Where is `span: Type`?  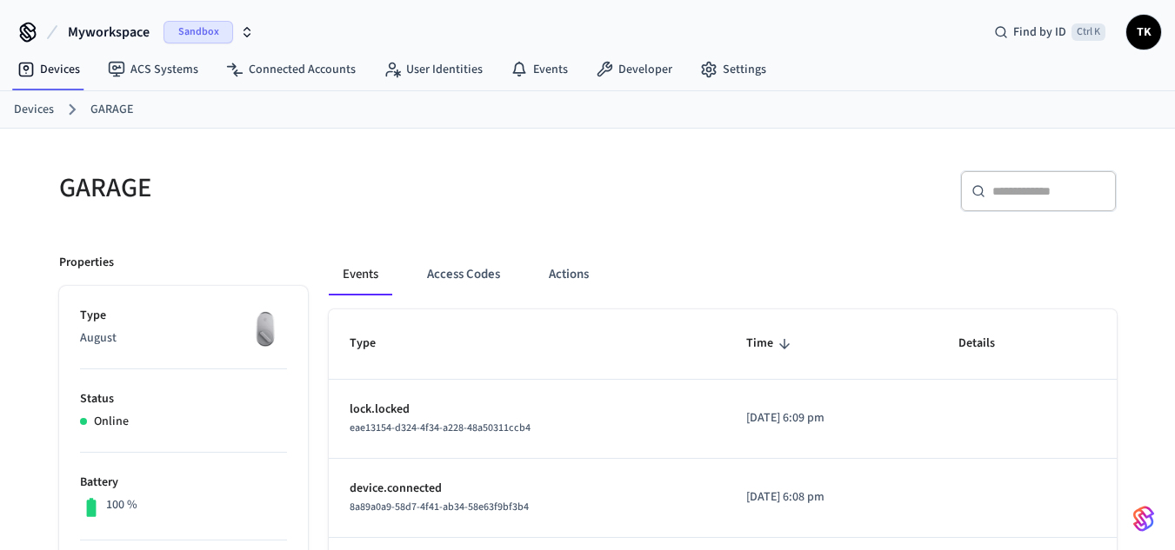
span: Type is located at coordinates (374, 343).